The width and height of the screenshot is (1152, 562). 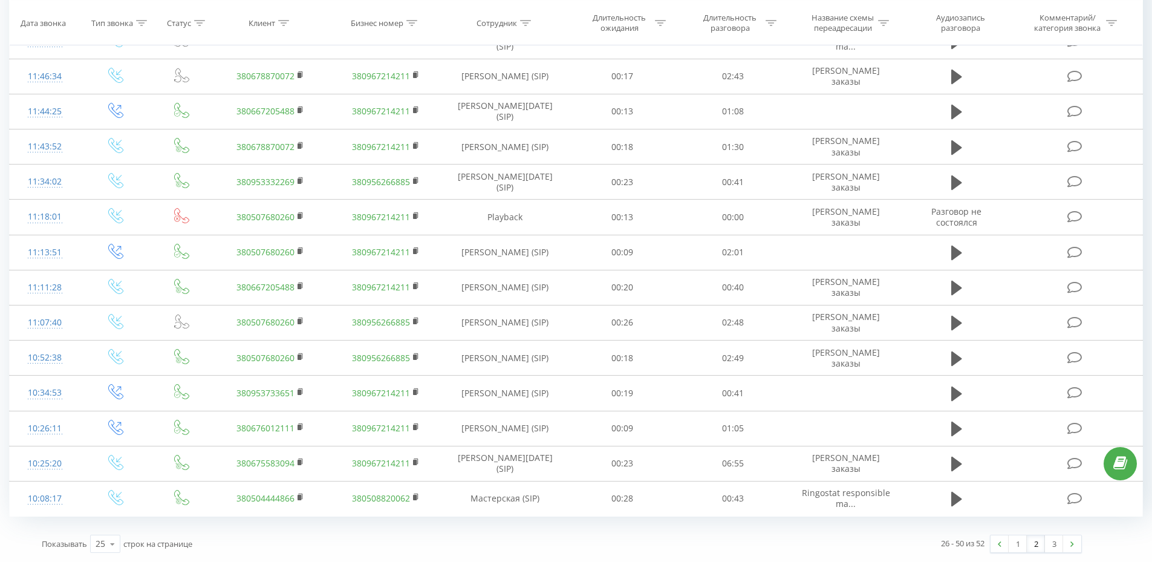 I want to click on span: Ringostat responsible ma..., so click(x=846, y=498).